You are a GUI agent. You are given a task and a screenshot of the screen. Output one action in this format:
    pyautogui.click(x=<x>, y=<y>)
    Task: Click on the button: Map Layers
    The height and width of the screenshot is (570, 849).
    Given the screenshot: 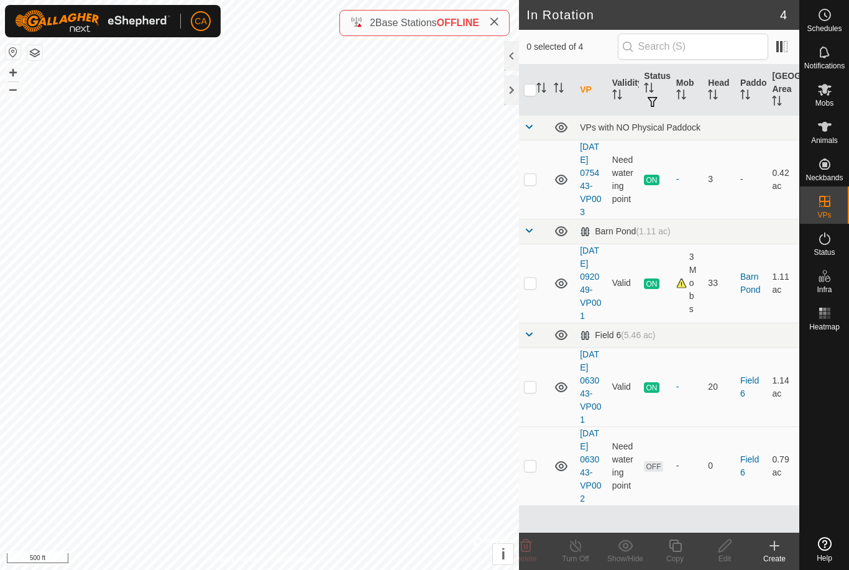 What is the action you would take?
    pyautogui.click(x=35, y=53)
    